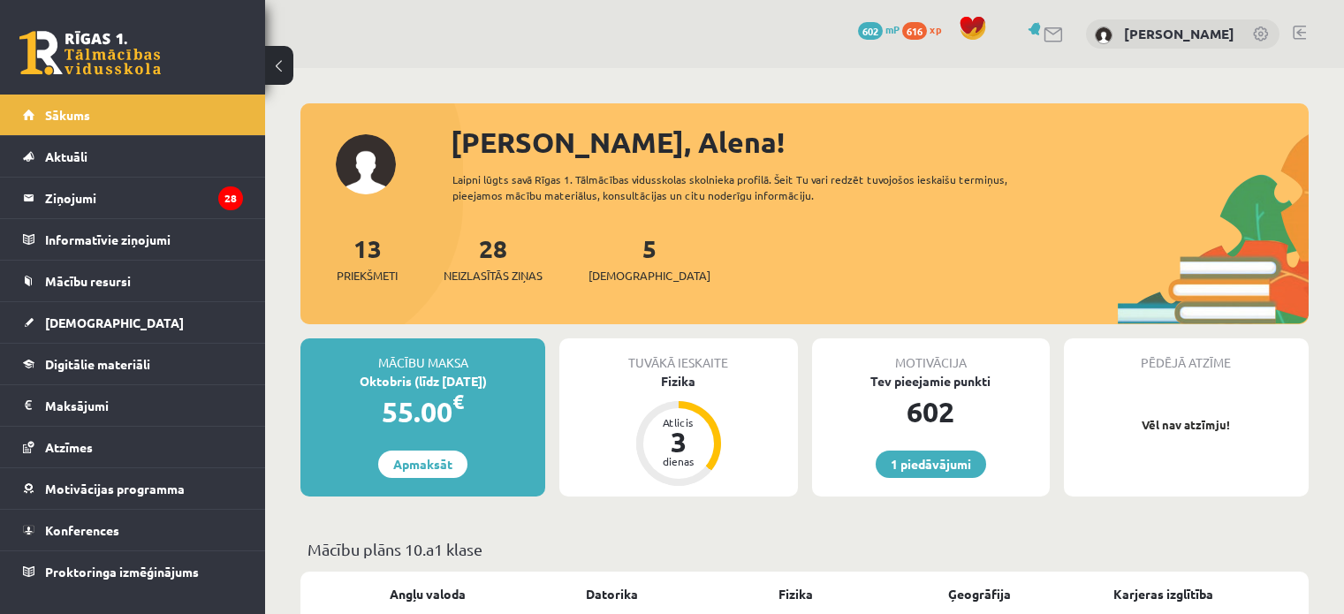 This screenshot has width=1344, height=614. I want to click on span: mP, so click(893, 29).